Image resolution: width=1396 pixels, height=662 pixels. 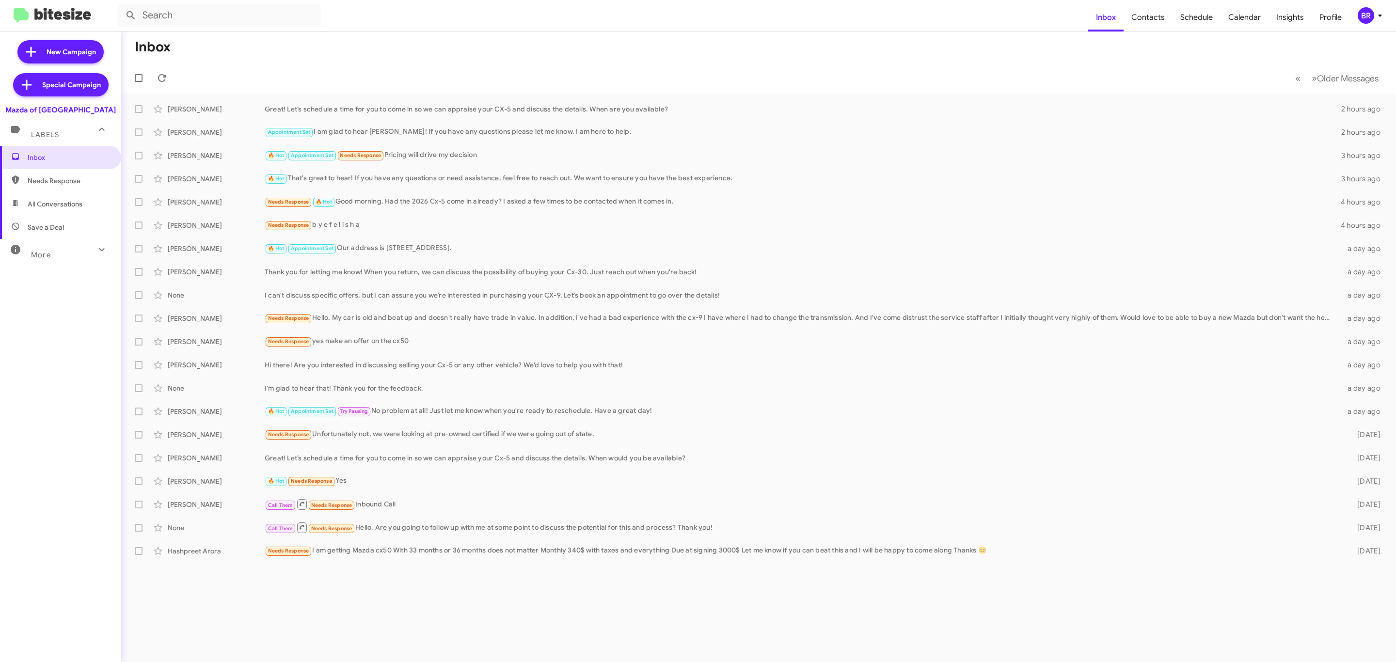 What do you see at coordinates (801, 365) in the screenshot?
I see `div: Hi there! Are you interested in discussing selling your Cx-5 or any other vehicle? We’d love to h...` at bounding box center [801, 365].